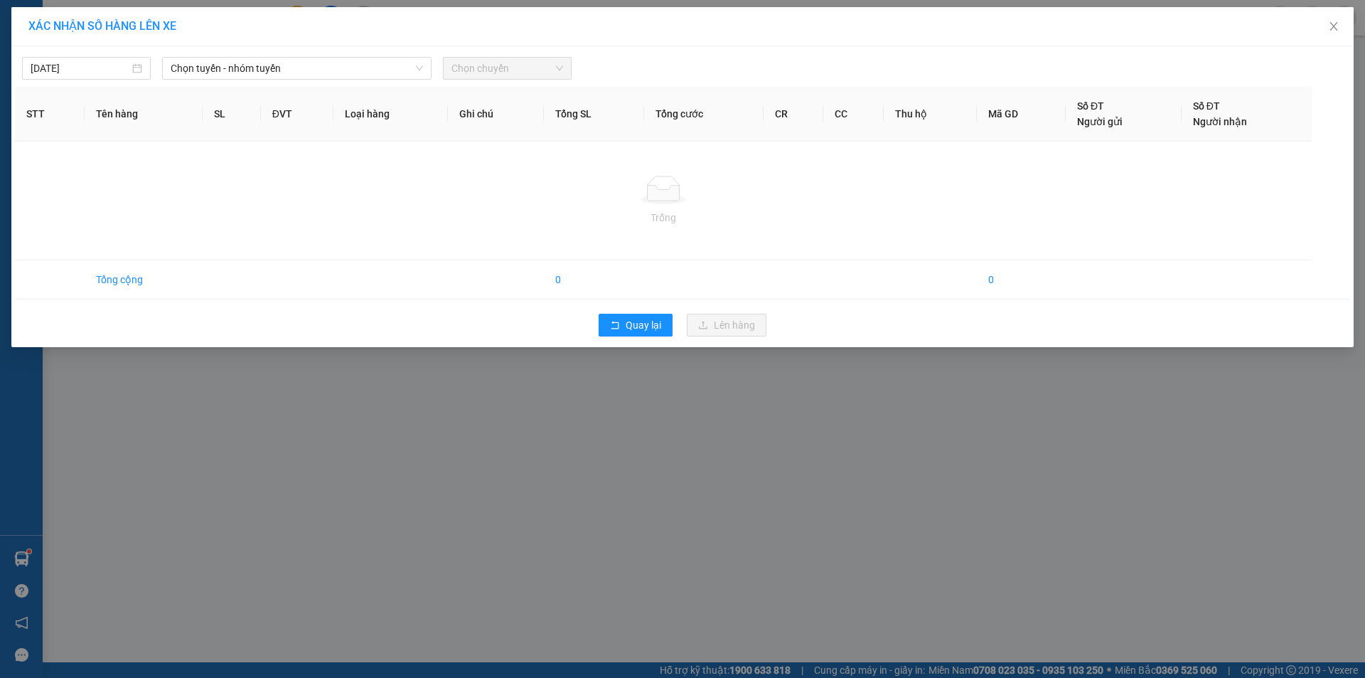  I want to click on th: CC, so click(853, 114).